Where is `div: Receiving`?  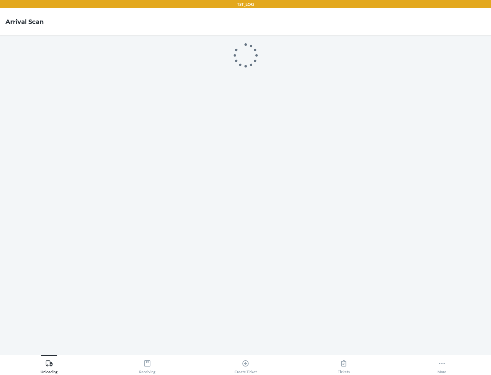 div: Receiving is located at coordinates (147, 366).